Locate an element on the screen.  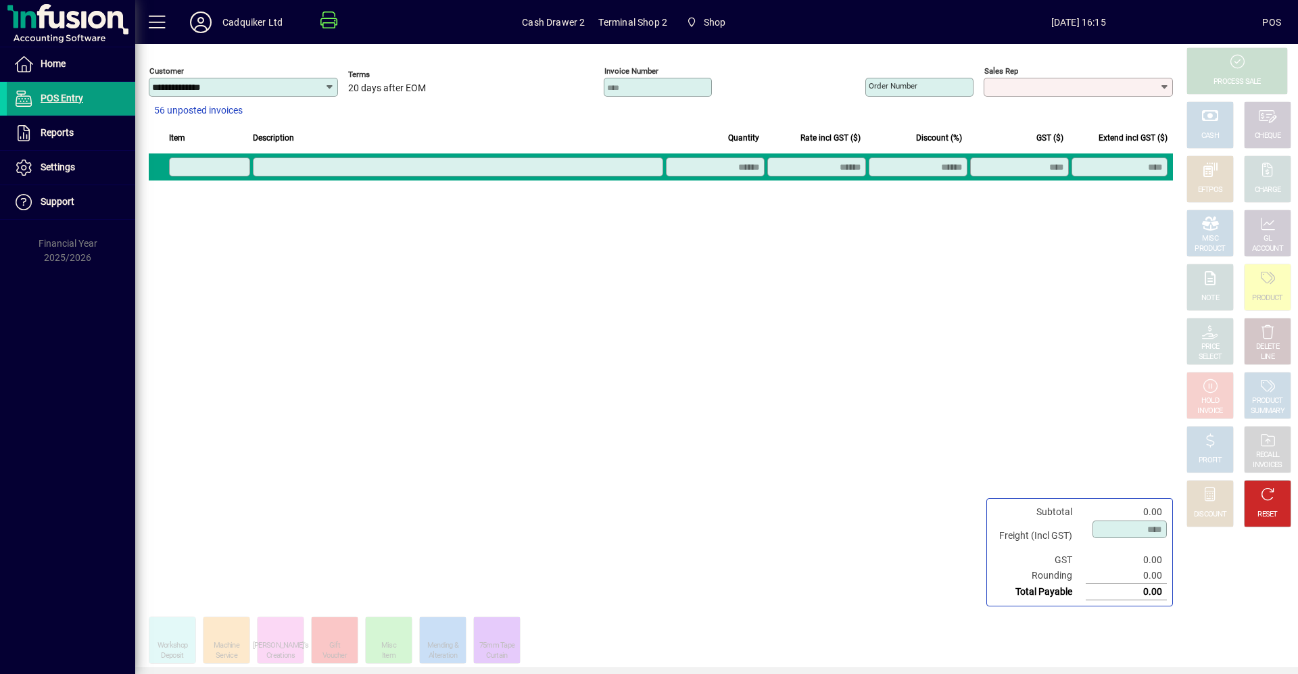
div: NOTE is located at coordinates (1210, 298).